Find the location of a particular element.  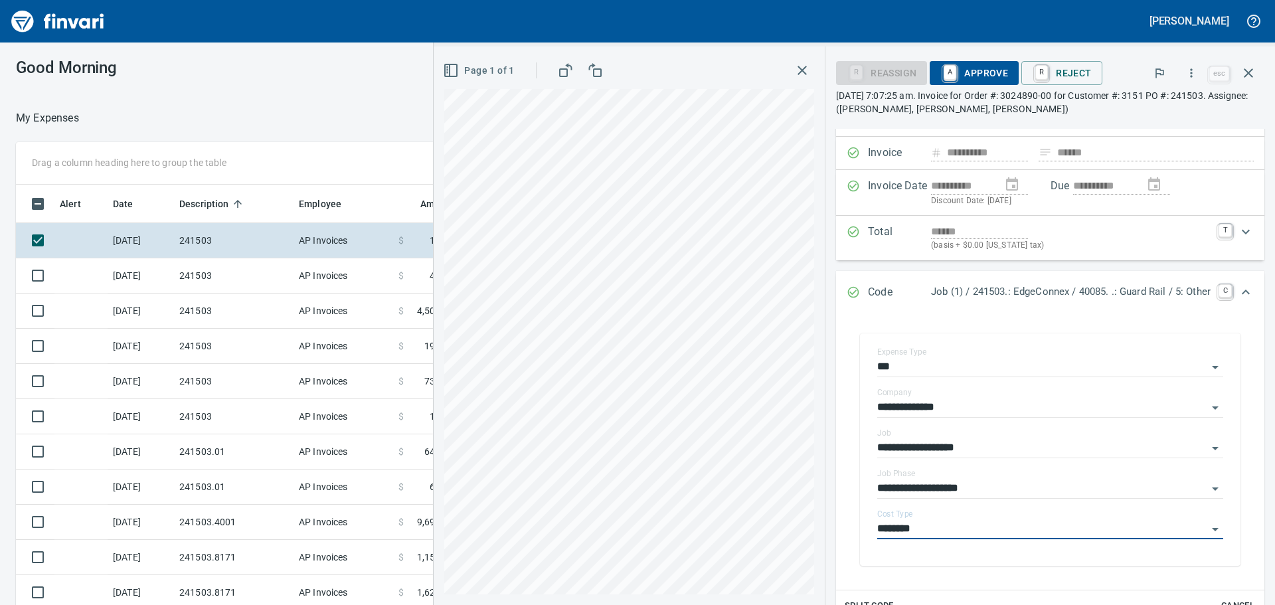

a: R is located at coordinates (1041, 72).